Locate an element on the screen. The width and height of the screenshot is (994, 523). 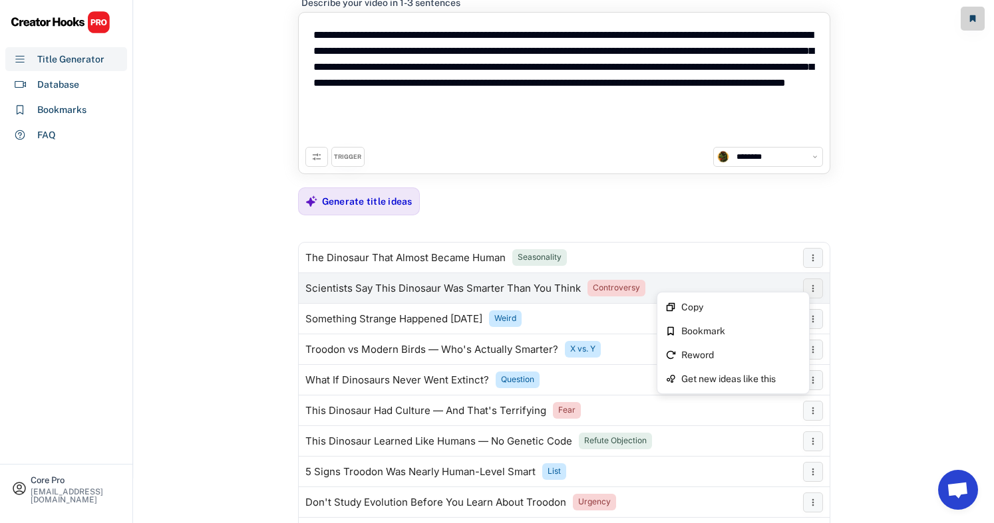
div: Controversy is located at coordinates (616, 288).